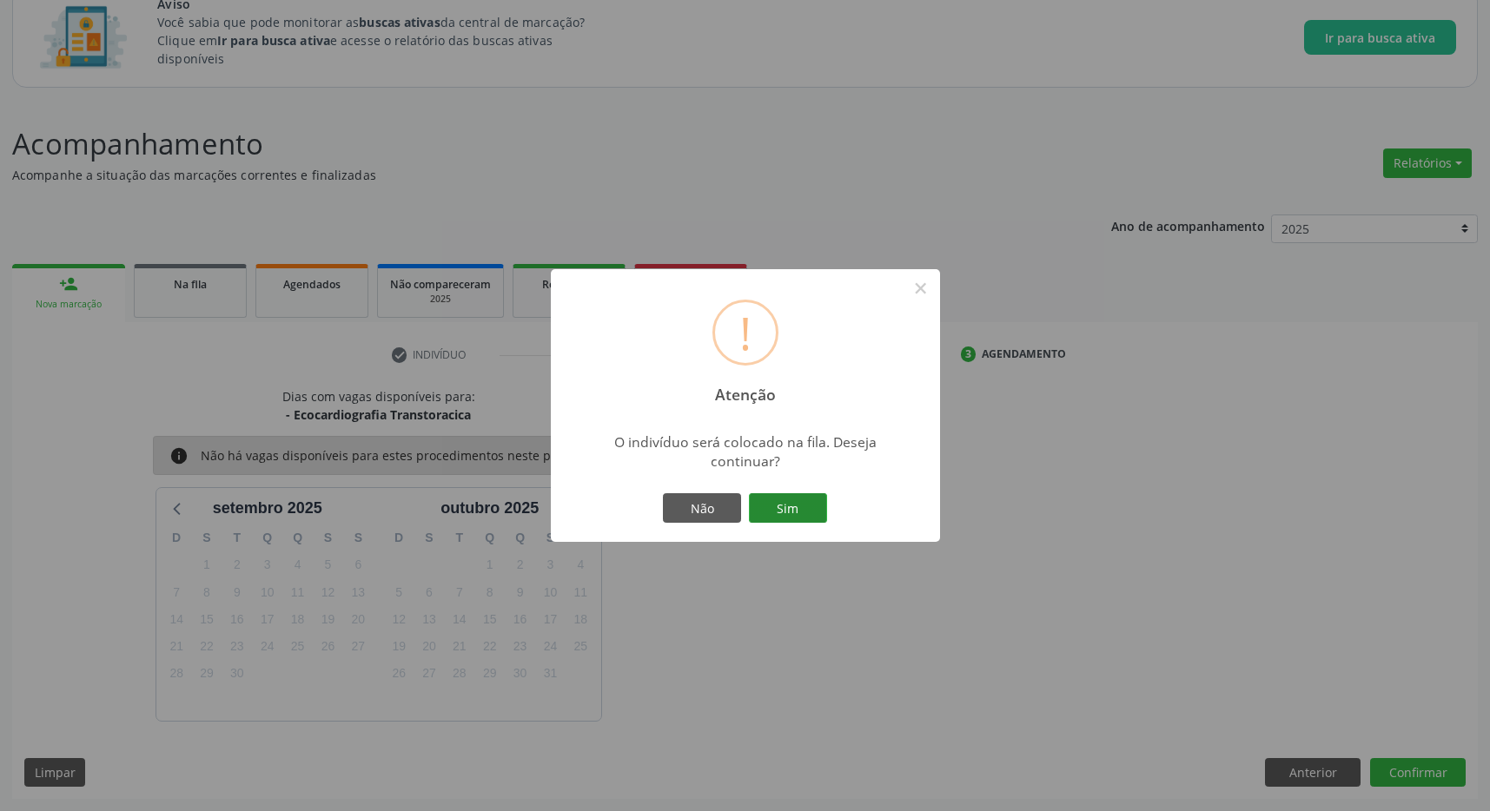 This screenshot has height=811, width=1490. I want to click on button: Não, so click(702, 508).